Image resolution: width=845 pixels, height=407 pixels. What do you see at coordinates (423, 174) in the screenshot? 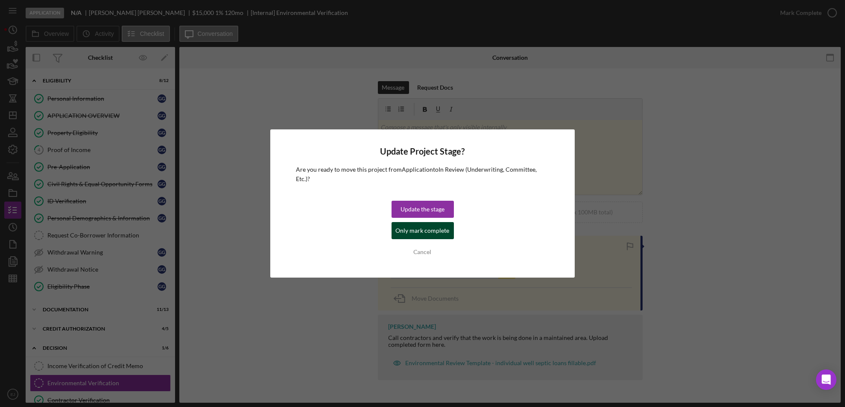
I see `p: Are you ready to move this project from Application to In Review (Underwriting, Committee, Etc.) ?` at bounding box center [423, 174].